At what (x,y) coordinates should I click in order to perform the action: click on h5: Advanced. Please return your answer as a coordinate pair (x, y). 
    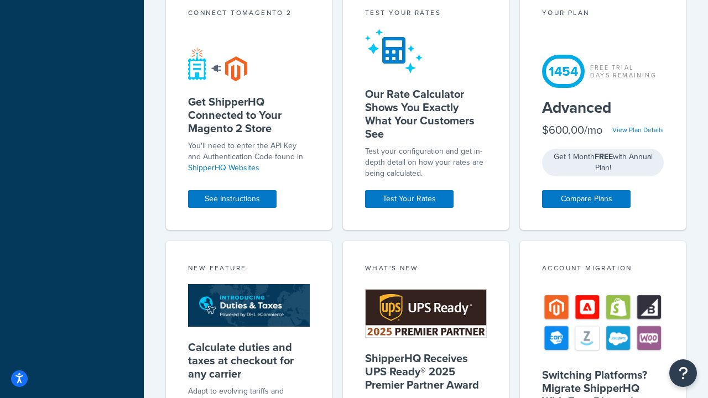
    Looking at the image, I should click on (603, 108).